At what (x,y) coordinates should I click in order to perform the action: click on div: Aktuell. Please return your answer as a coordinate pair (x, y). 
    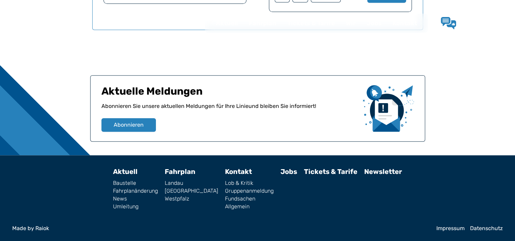
    Looking at the image, I should click on (227, 23).